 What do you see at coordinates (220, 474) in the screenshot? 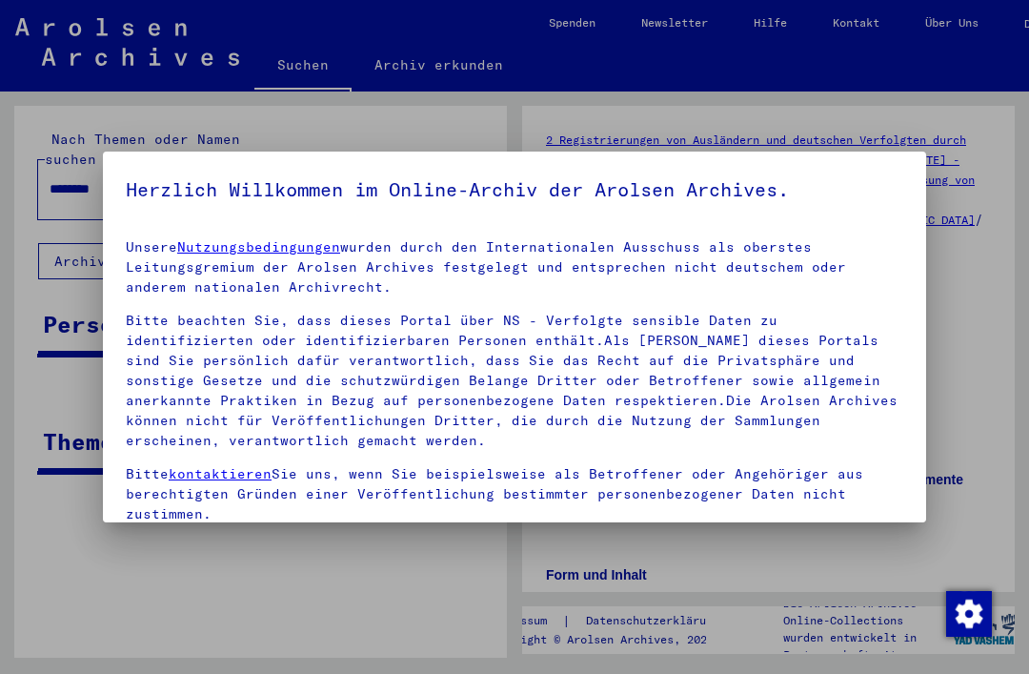
I see `a: kontaktieren` at bounding box center [220, 474].